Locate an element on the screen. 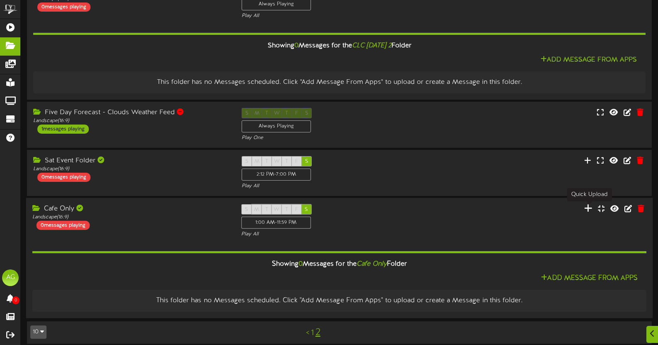 The height and width of the screenshot is (345, 658). button: 10 is located at coordinates (38, 332).